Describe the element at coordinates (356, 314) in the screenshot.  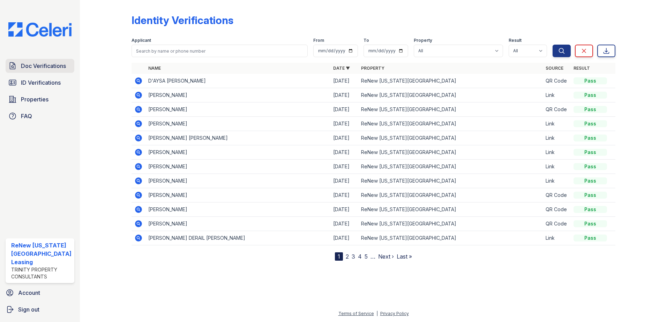
I see `a: Terms of Service` at that location.